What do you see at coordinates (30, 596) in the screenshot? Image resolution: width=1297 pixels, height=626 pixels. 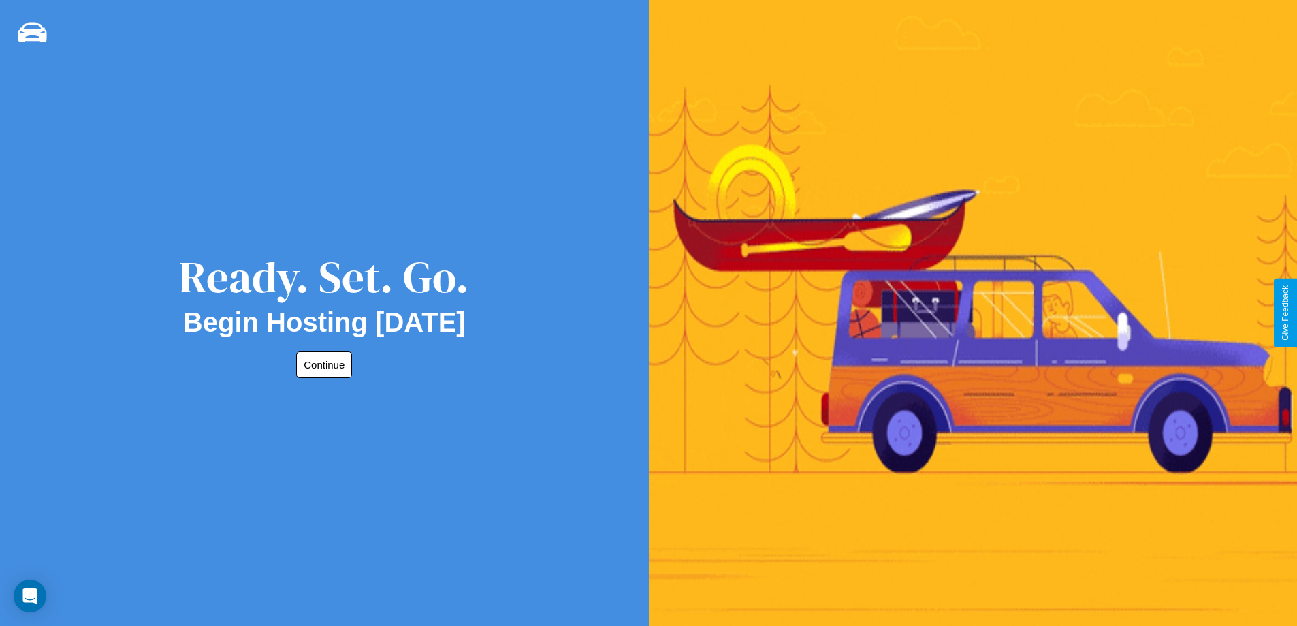 I see `div: Open Intercom Messenger` at bounding box center [30, 596].